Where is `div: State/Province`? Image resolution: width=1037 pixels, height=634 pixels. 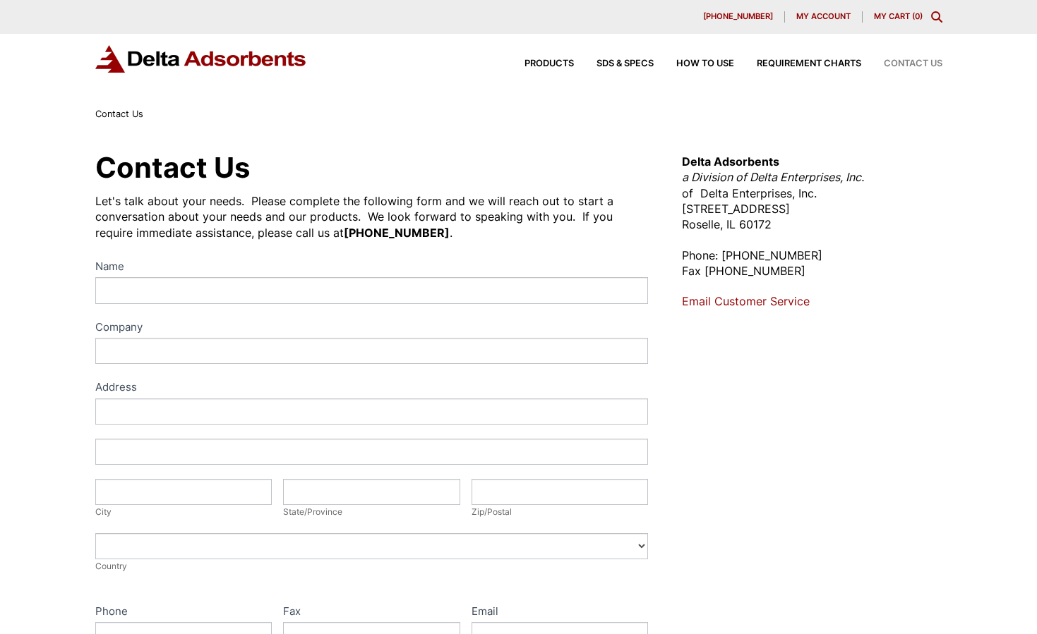
div: State/Province is located at coordinates (371, 512).